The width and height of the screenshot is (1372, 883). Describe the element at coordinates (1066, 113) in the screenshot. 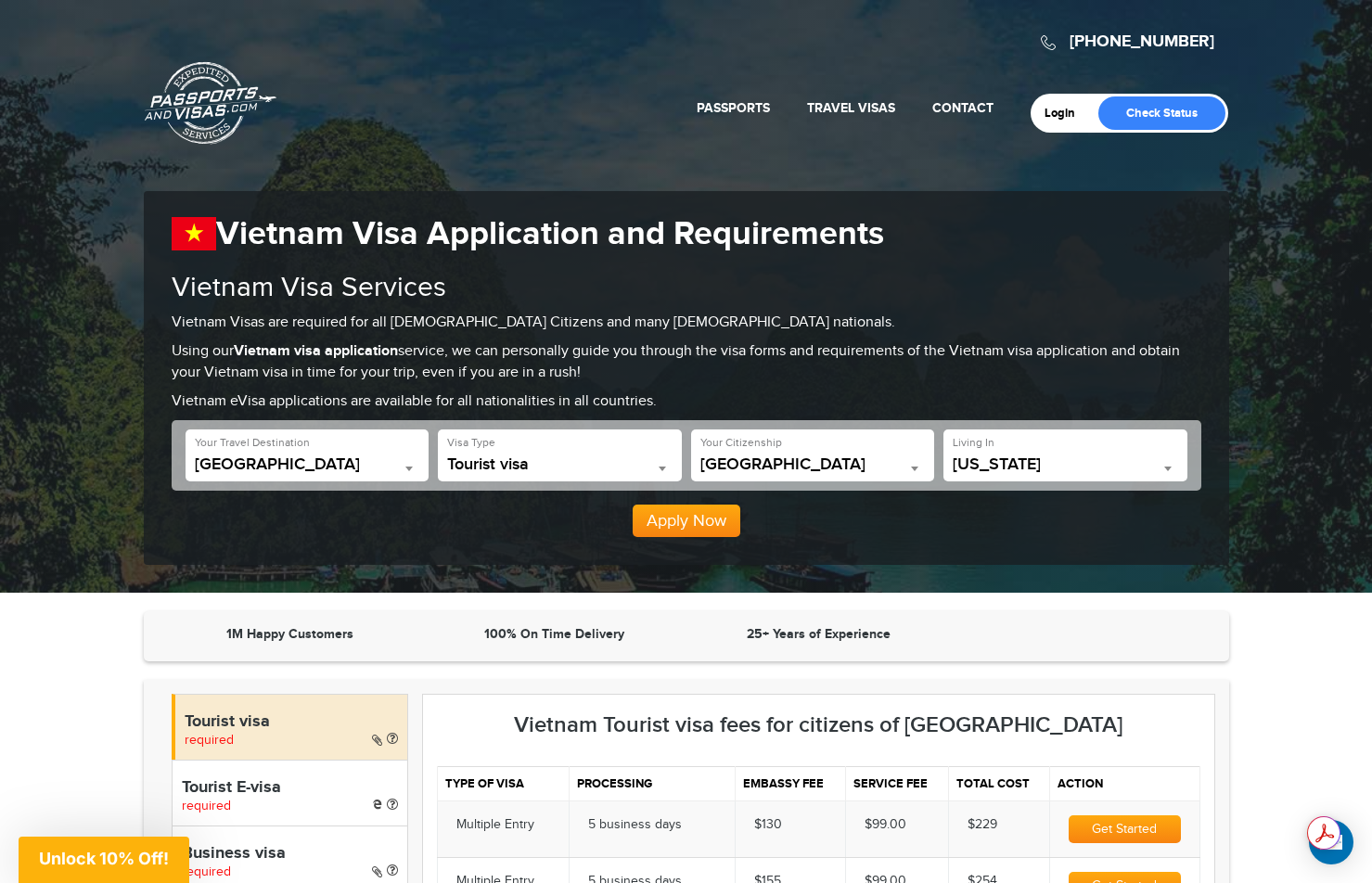

I see `a: Login` at that location.